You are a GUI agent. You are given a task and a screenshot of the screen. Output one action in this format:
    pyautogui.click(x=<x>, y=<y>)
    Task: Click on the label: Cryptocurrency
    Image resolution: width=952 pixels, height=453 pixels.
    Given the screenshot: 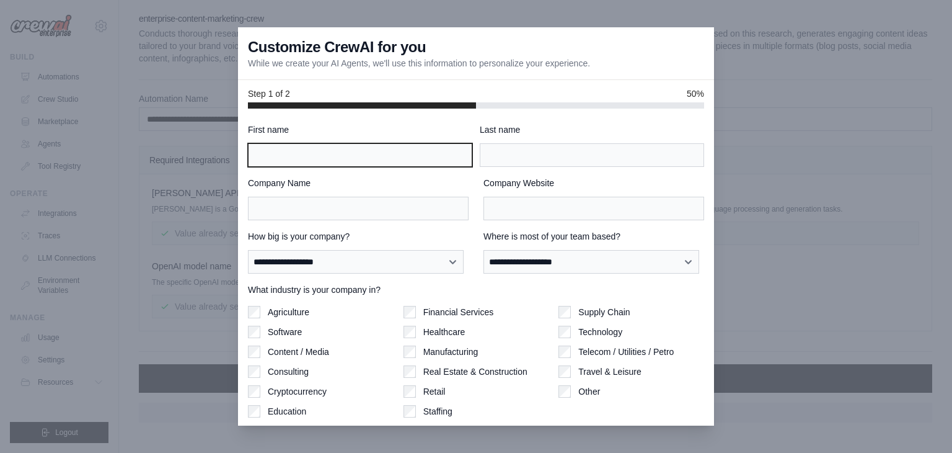 What is the action you would take?
    pyautogui.click(x=297, y=391)
    